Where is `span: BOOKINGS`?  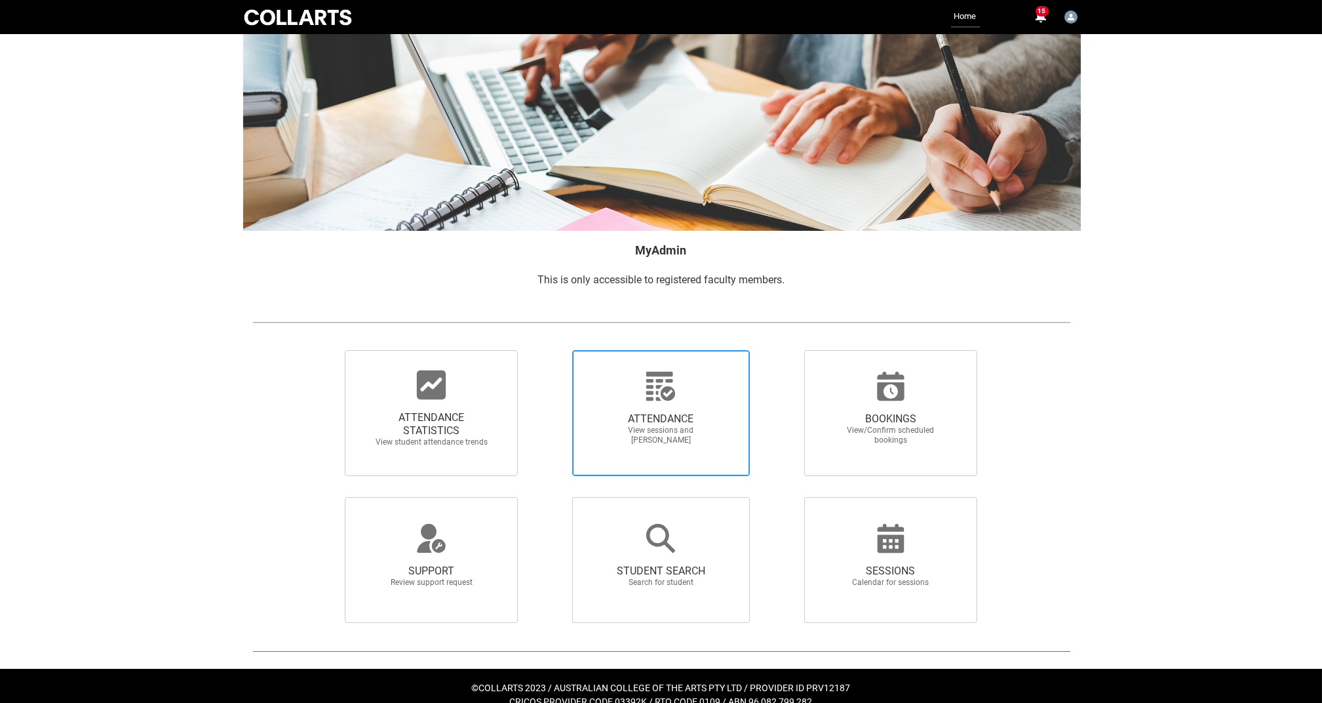 span: BOOKINGS is located at coordinates (891, 419).